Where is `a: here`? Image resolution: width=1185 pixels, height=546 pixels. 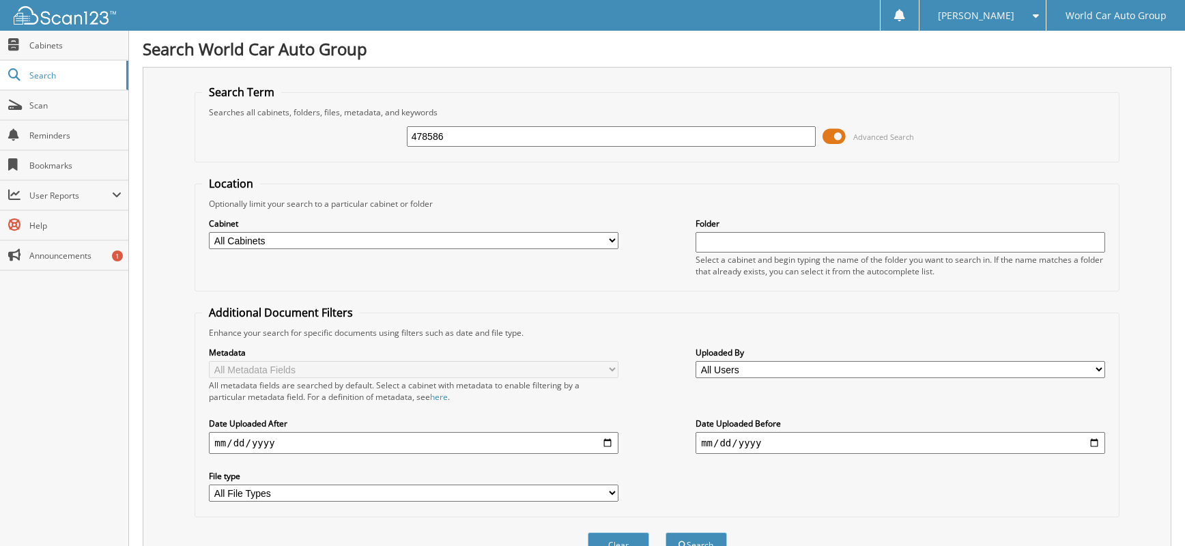
a: here is located at coordinates (439, 397).